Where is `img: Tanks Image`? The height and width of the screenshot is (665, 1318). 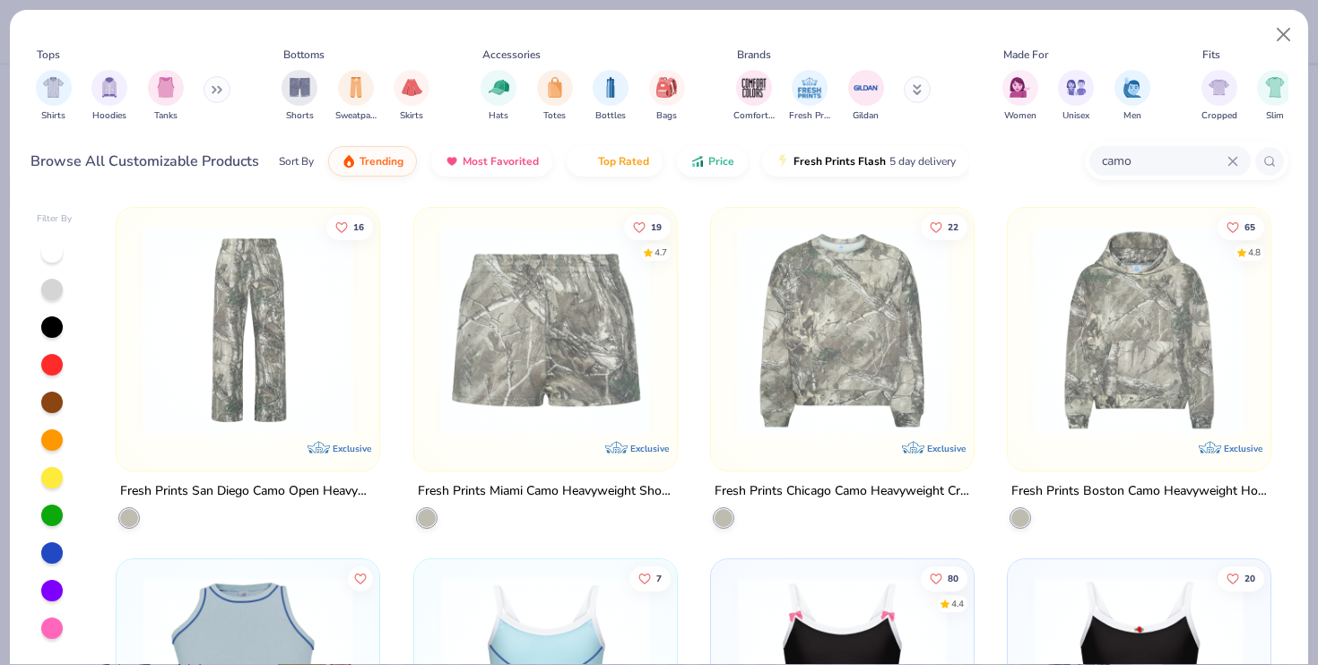 img: Tanks Image is located at coordinates (166, 87).